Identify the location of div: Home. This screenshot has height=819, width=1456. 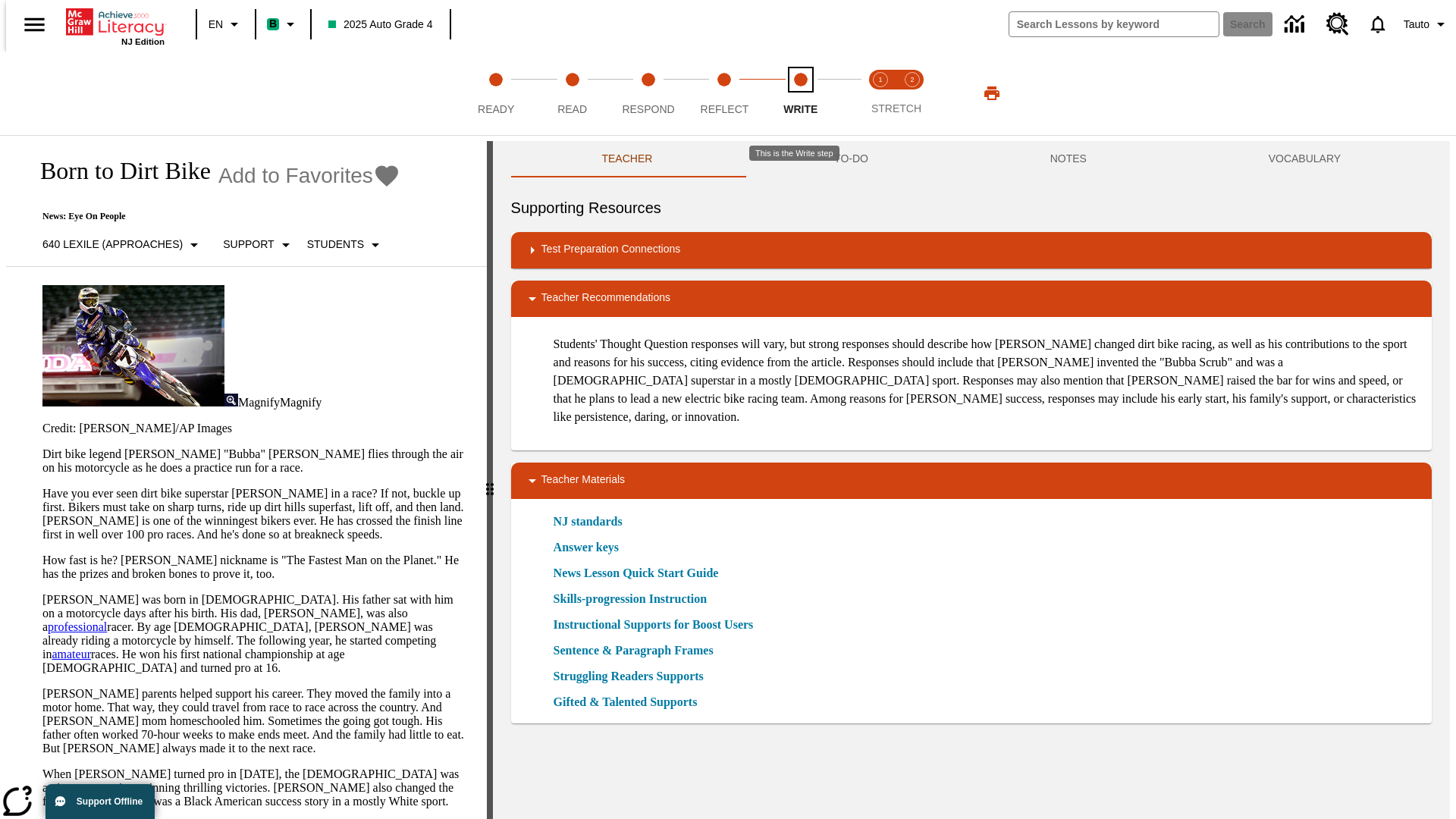
(115, 26).